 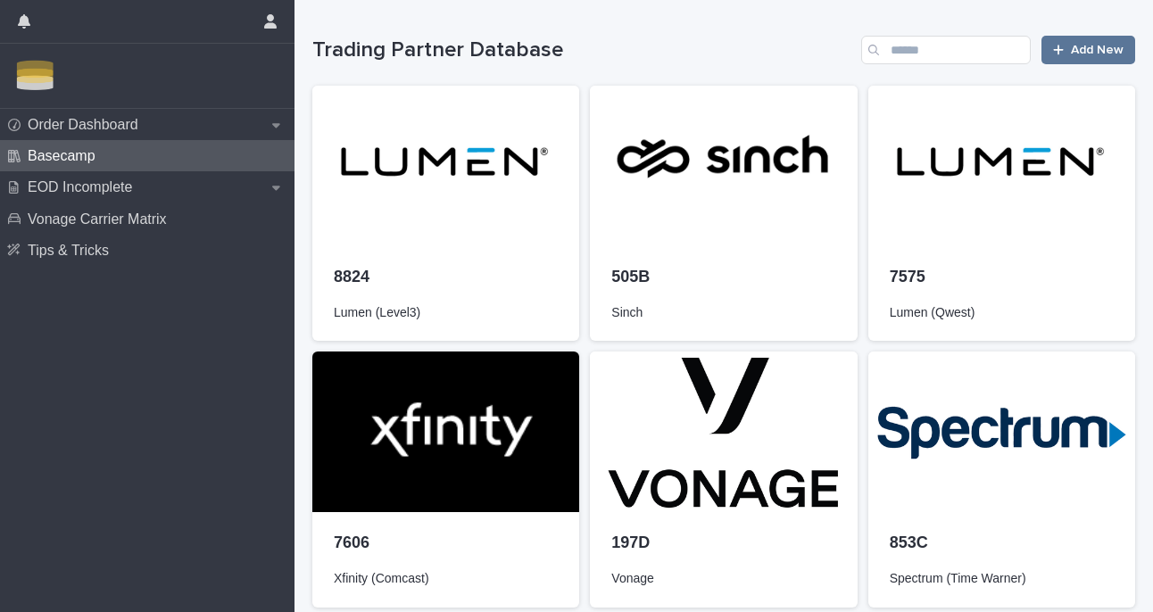 I want to click on p: Basecamp, so click(x=65, y=155).